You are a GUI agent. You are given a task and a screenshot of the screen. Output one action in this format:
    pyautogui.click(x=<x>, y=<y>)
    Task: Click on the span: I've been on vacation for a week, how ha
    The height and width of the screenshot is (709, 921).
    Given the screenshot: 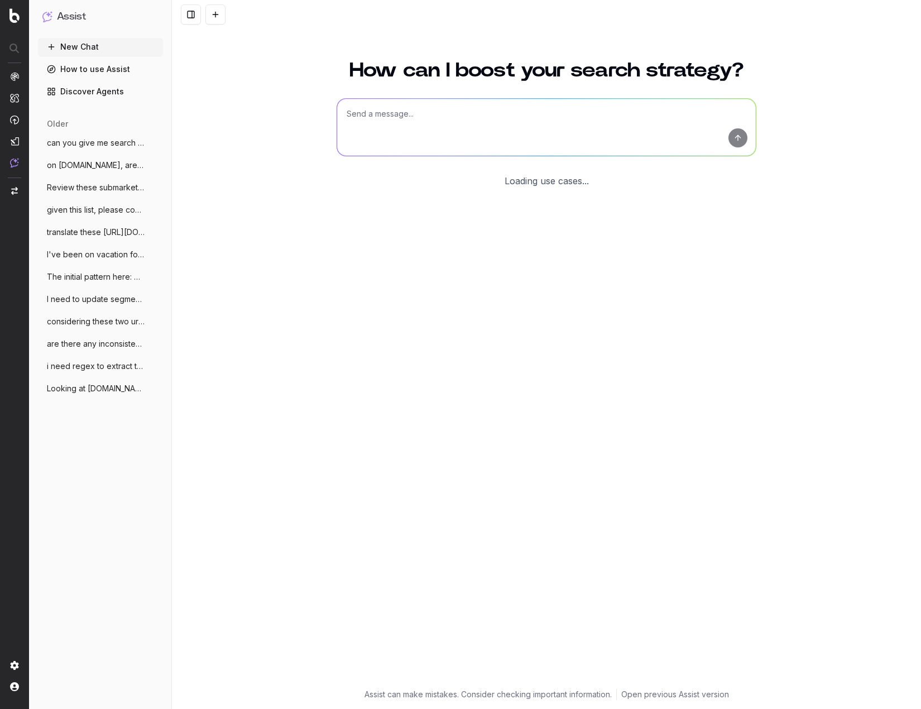 What is the action you would take?
    pyautogui.click(x=96, y=254)
    